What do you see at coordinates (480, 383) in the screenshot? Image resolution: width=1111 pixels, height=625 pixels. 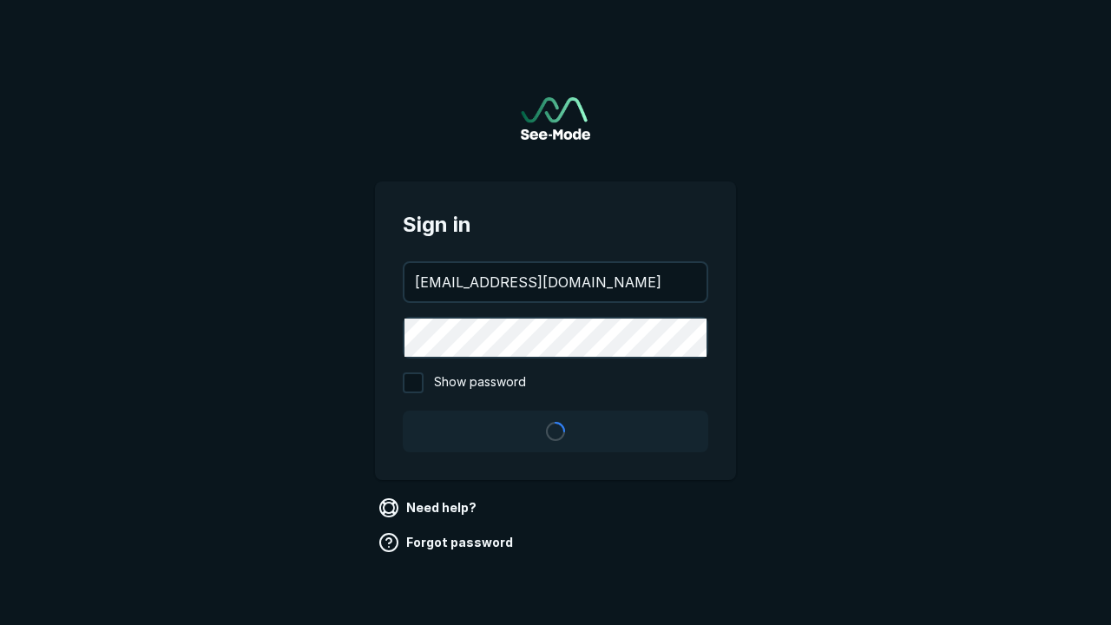 I see `span: Show password` at bounding box center [480, 383].